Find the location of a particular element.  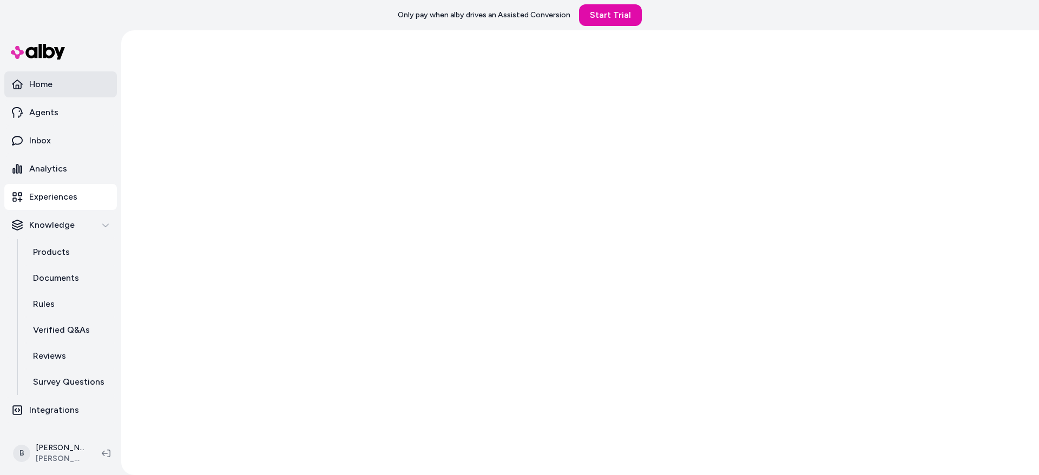

p: Analytics is located at coordinates (48, 169).